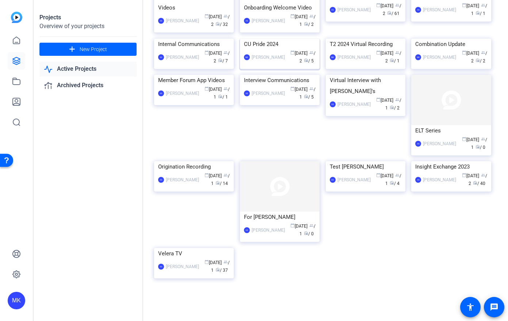  What do you see at coordinates (222, 184) in the screenshot?
I see `span: / 14` at bounding box center [222, 184].